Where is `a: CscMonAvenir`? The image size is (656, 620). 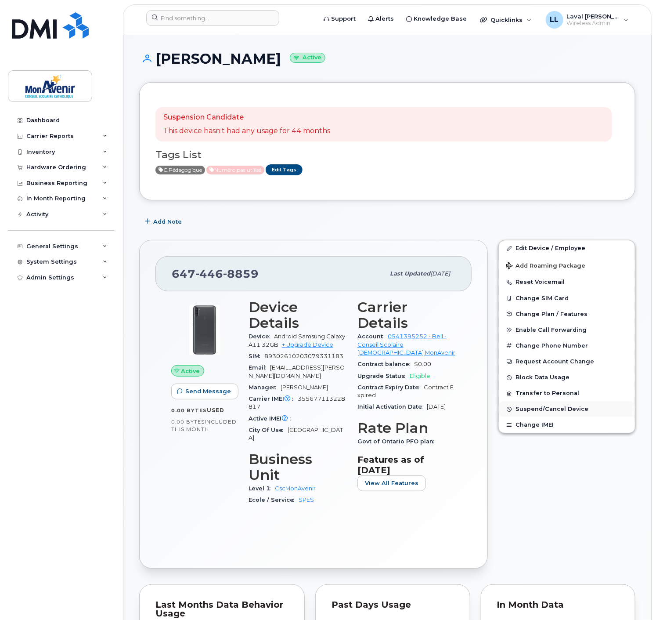
a: CscMonAvenir is located at coordinates (295, 488).